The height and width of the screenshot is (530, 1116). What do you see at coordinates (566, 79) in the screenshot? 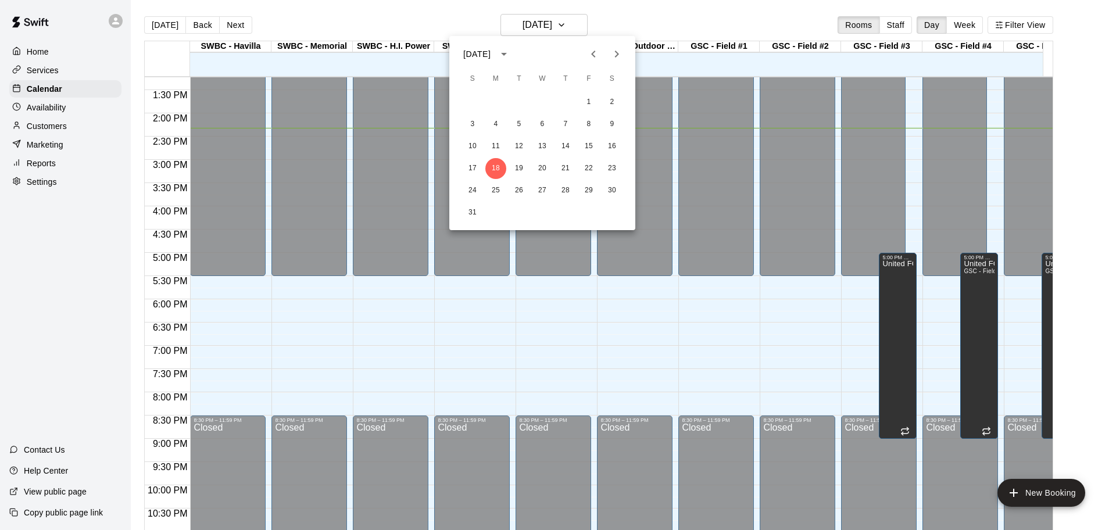
I see `span: Thursday` at bounding box center [566, 79].